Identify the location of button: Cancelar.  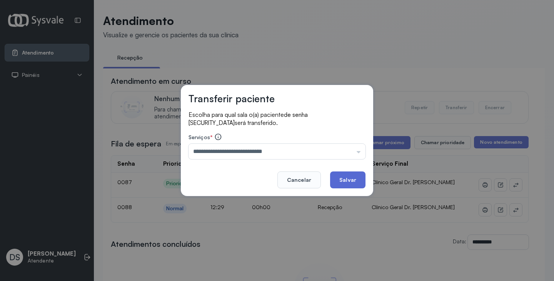
(299, 180).